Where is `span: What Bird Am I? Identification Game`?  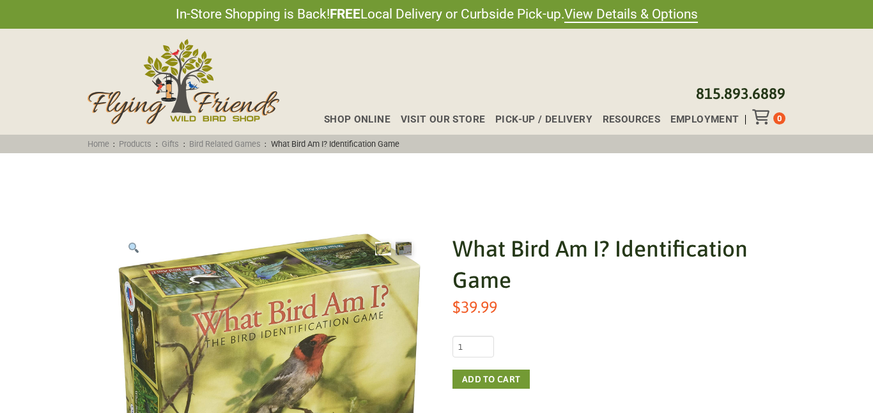
span: What Bird Am I? Identification Game is located at coordinates (335, 144).